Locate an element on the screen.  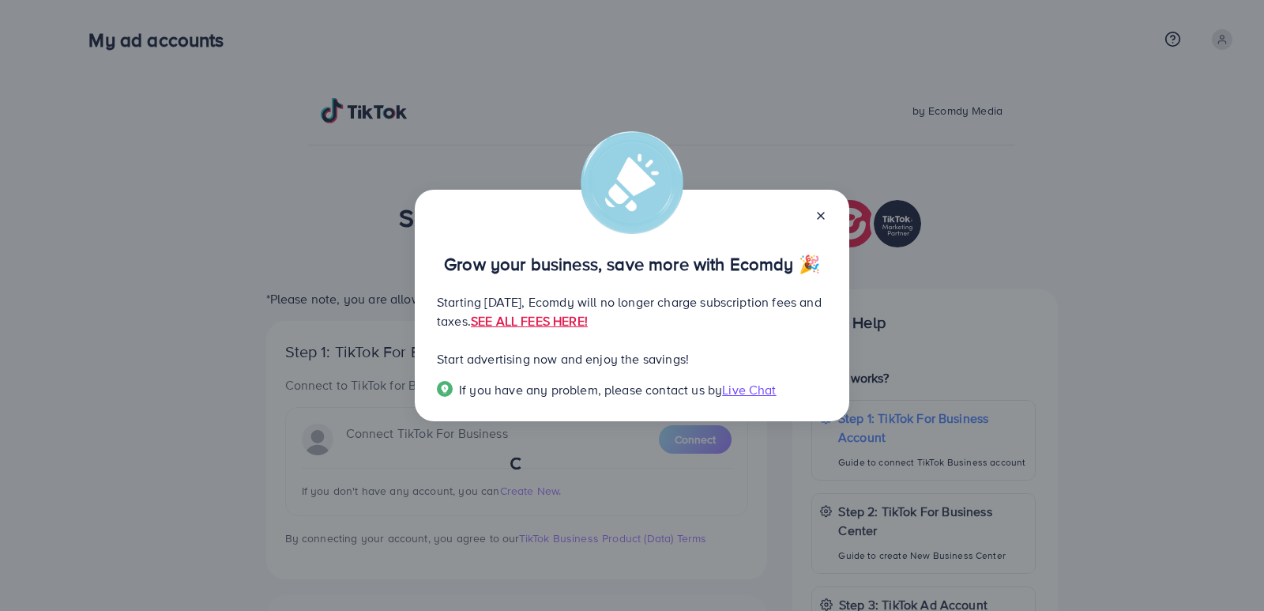
p: Grow your business, save more with Ecomdy 🎉 is located at coordinates (632, 264).